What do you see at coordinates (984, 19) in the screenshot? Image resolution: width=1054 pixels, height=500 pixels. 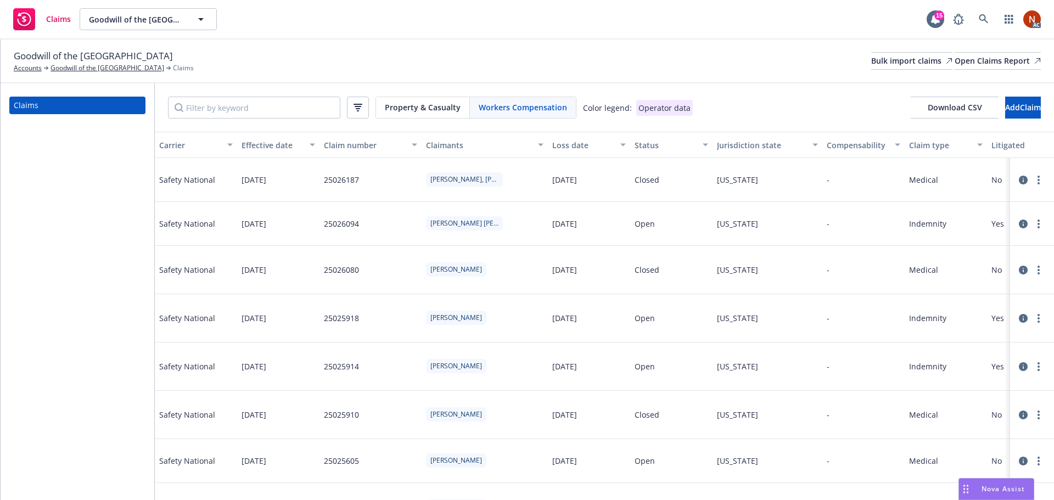 I see `a: Search` at bounding box center [984, 19].